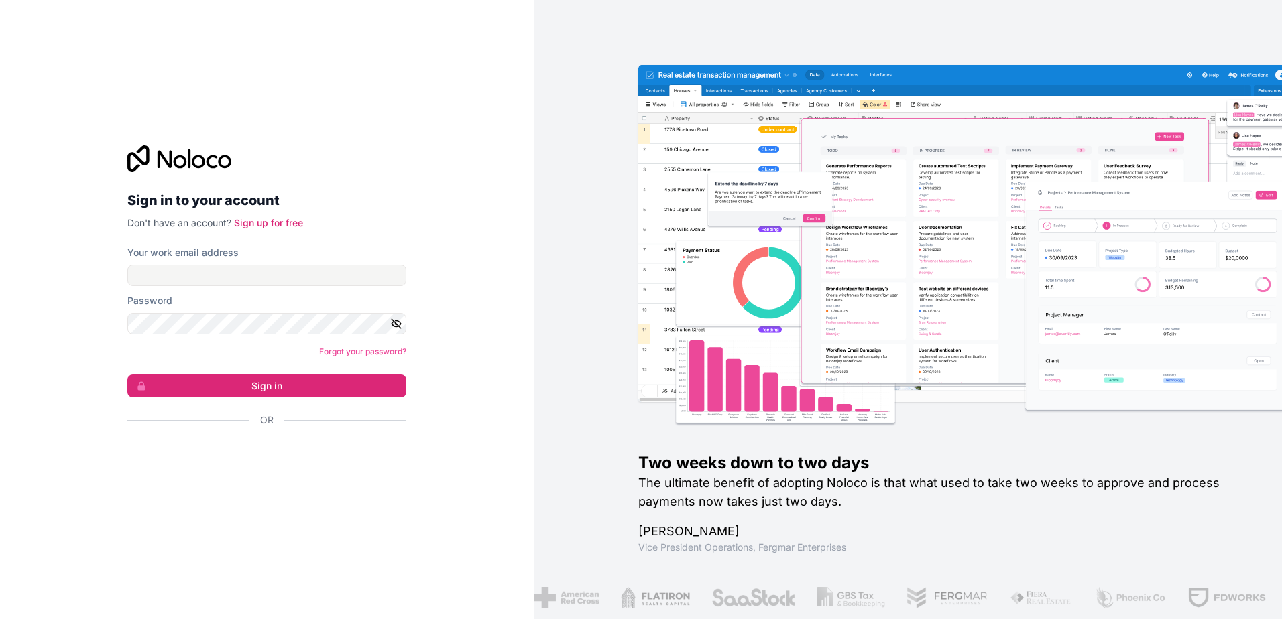 This screenshot has height=619, width=1282. Describe the element at coordinates (363, 351) in the screenshot. I see `a: Forgot your password?` at that location.